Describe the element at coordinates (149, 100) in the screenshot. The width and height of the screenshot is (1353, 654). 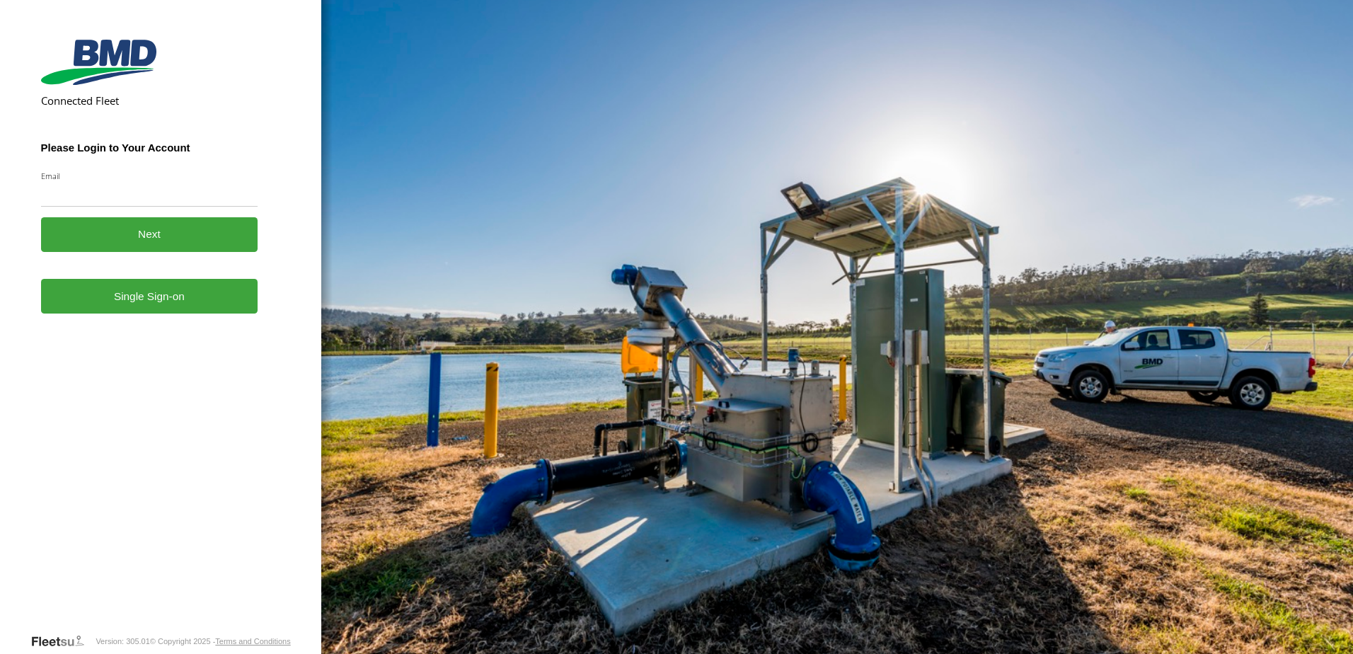
I see `h2: Connected Fleet` at that location.